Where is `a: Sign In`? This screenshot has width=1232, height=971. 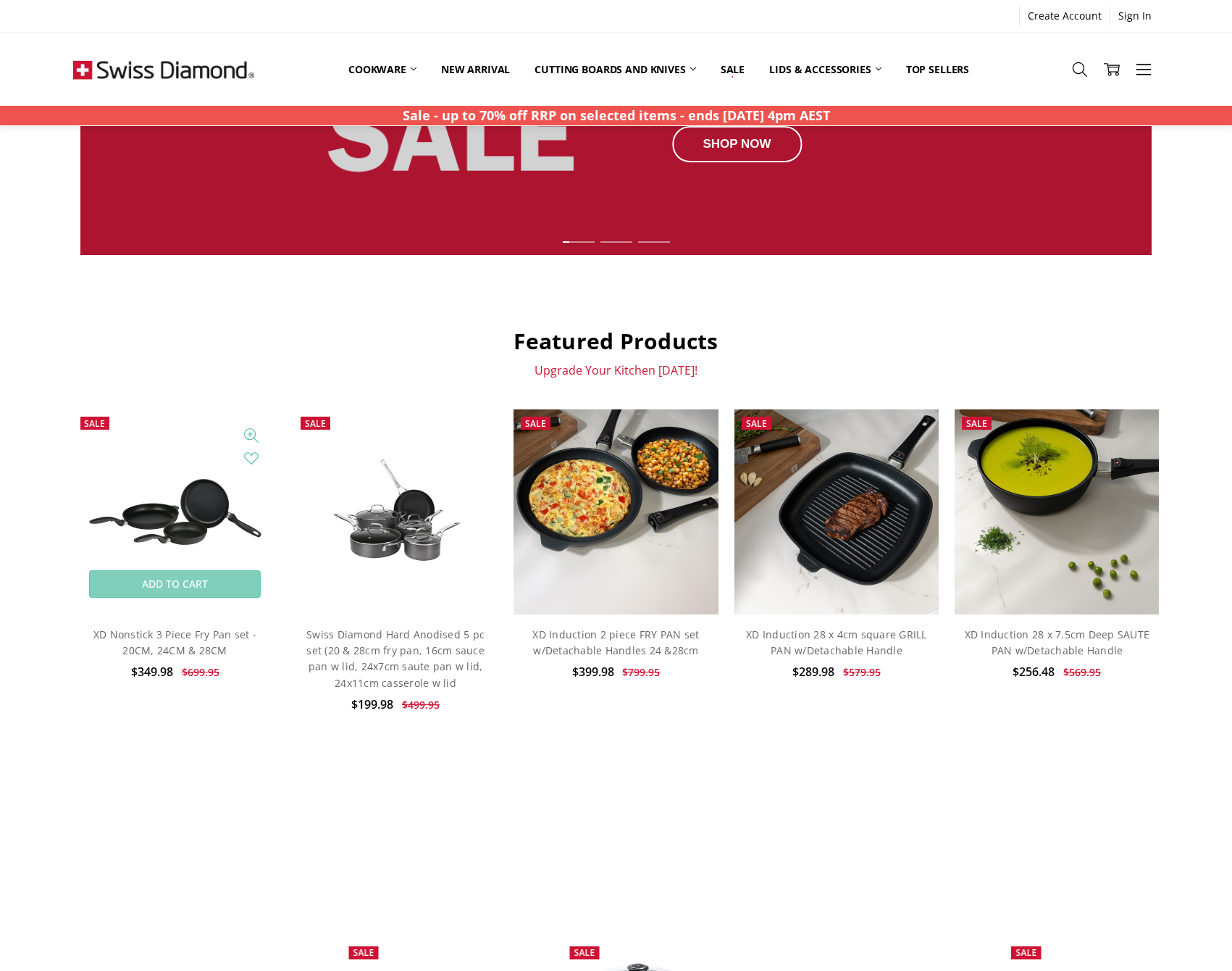
a: Sign In is located at coordinates (1135, 16).